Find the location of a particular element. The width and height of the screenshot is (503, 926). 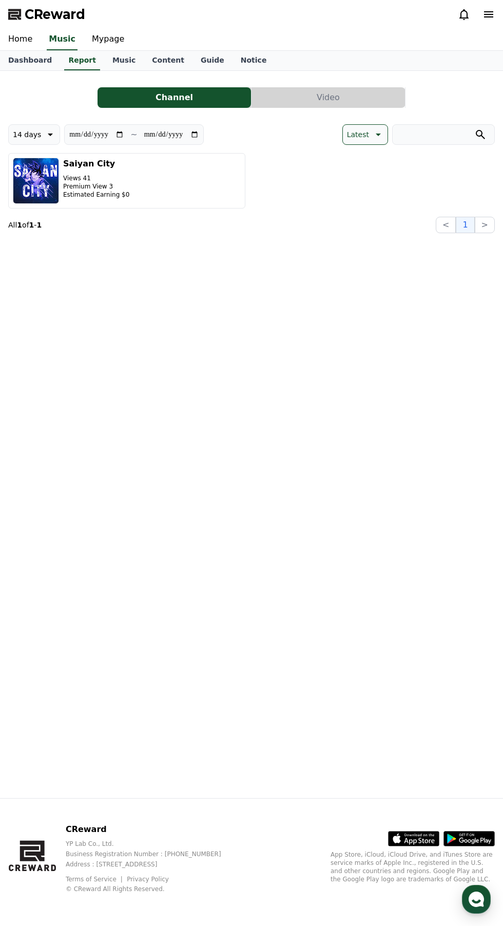

a: Notice is located at coordinates (254, 61).